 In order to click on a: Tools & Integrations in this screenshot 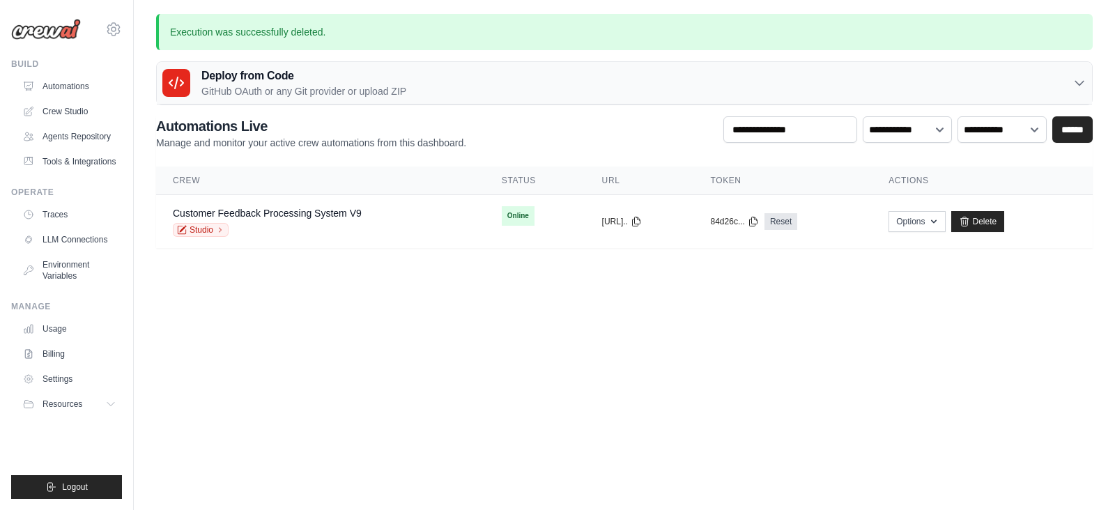, I will do `click(69, 162)`.